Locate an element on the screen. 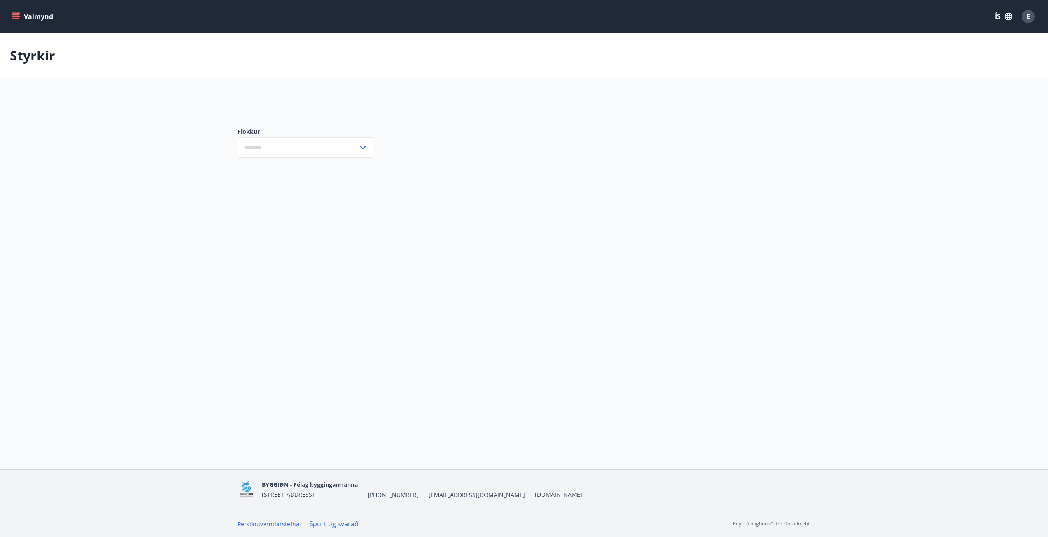 The height and width of the screenshot is (537, 1048). label: Flokkur is located at coordinates (306, 132).